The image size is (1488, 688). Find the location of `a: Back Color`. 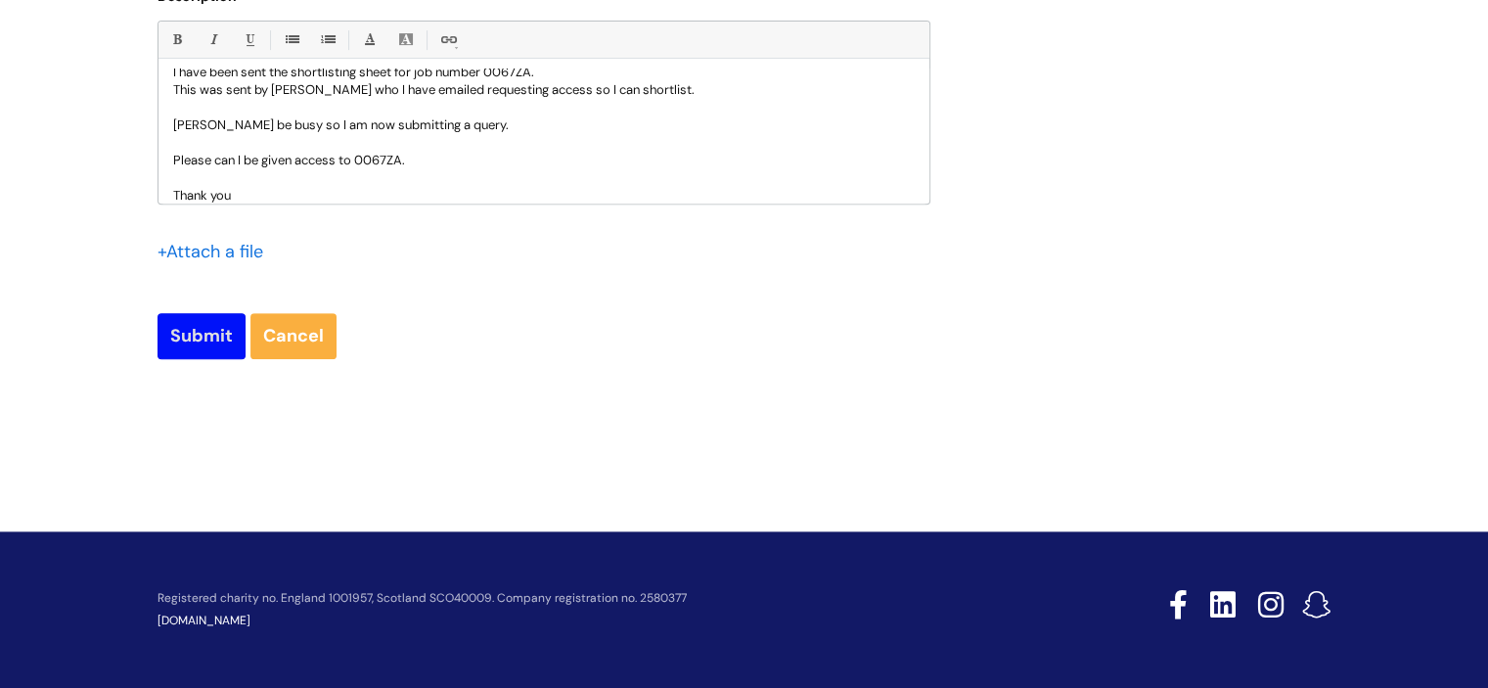

a: Back Color is located at coordinates (405, 39).